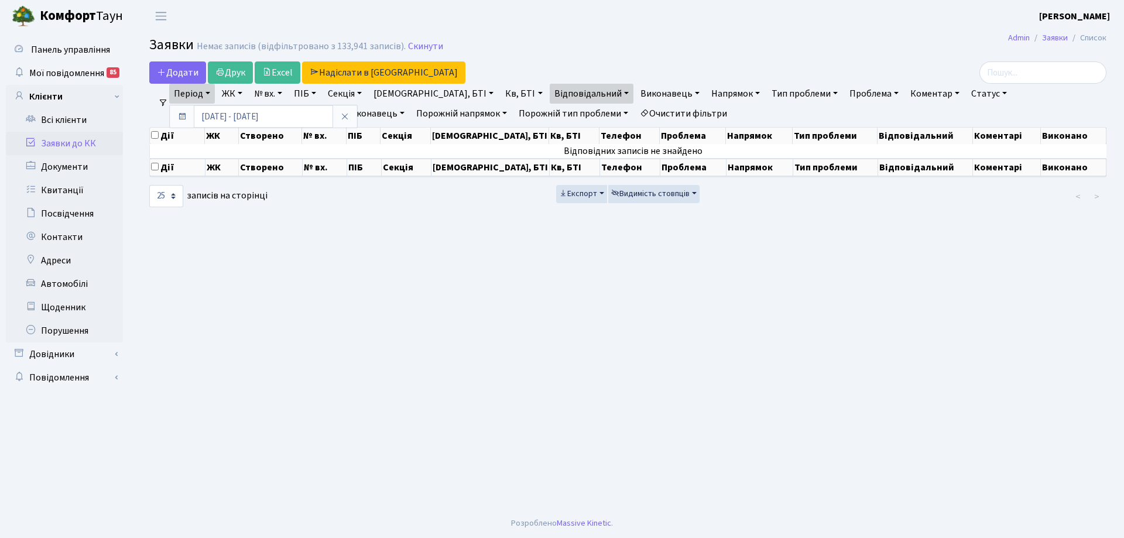  What do you see at coordinates (989, 94) in the screenshot?
I see `a: Статус` at bounding box center [989, 94].